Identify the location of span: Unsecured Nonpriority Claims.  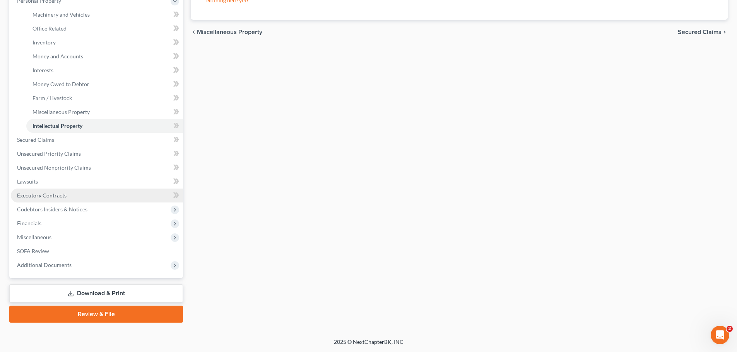
(54, 167).